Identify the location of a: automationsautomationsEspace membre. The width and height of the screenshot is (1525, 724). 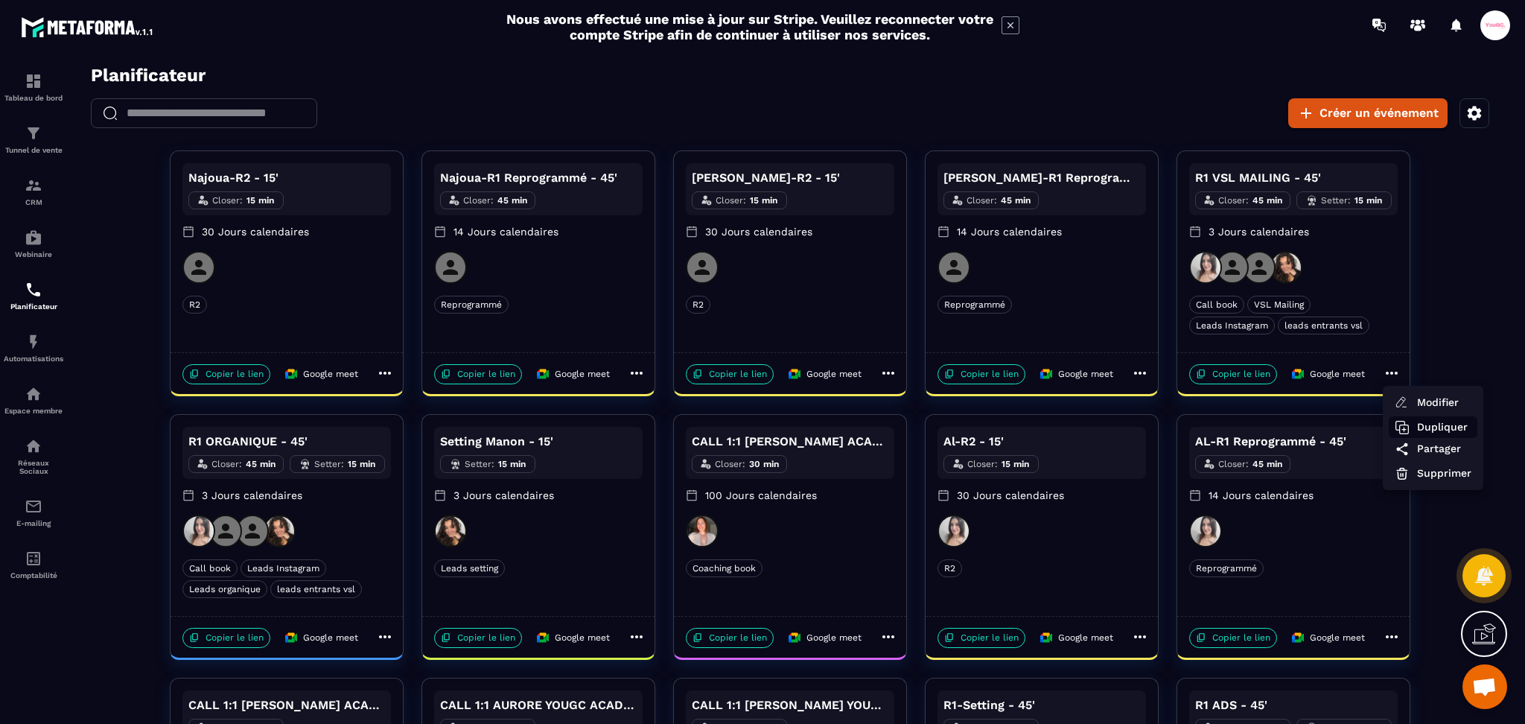
(34, 400).